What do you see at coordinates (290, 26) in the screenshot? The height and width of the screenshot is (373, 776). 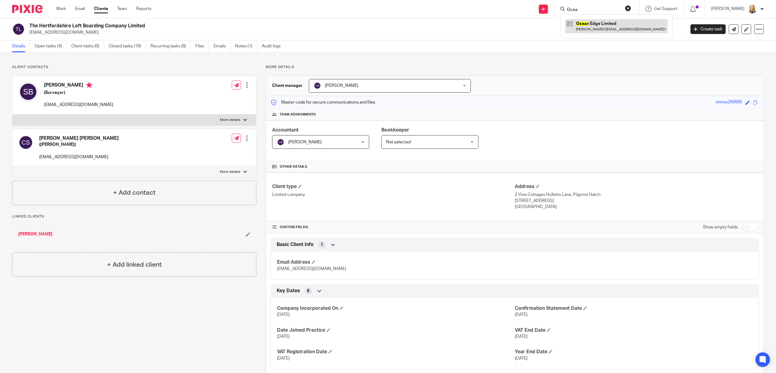 I see `h2: The Hertfordshire Loft Boarding Company Limited` at bounding box center [290, 26].